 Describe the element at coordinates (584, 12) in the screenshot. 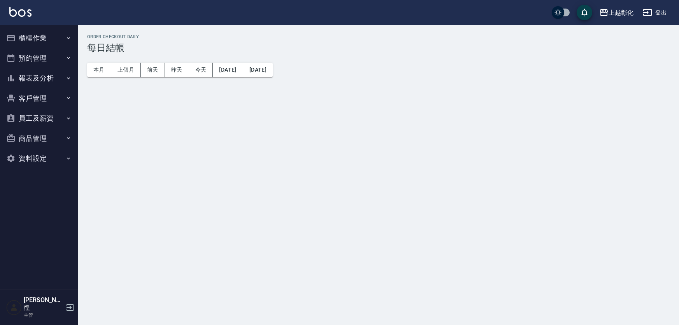

I see `button: save` at that location.